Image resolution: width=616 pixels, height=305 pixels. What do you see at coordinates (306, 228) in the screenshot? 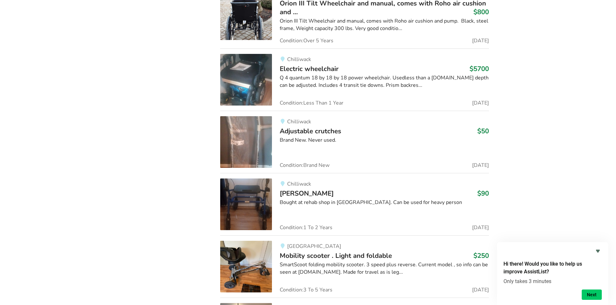
I see `span: Condition: 1 To 2 Years` at bounding box center [306, 228].